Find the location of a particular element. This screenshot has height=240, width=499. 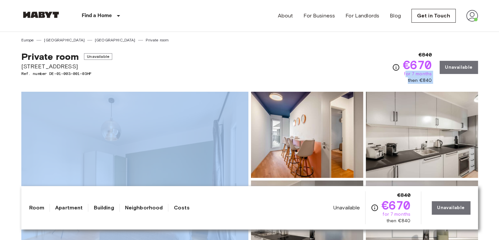

a: Apartment is located at coordinates (69, 207).